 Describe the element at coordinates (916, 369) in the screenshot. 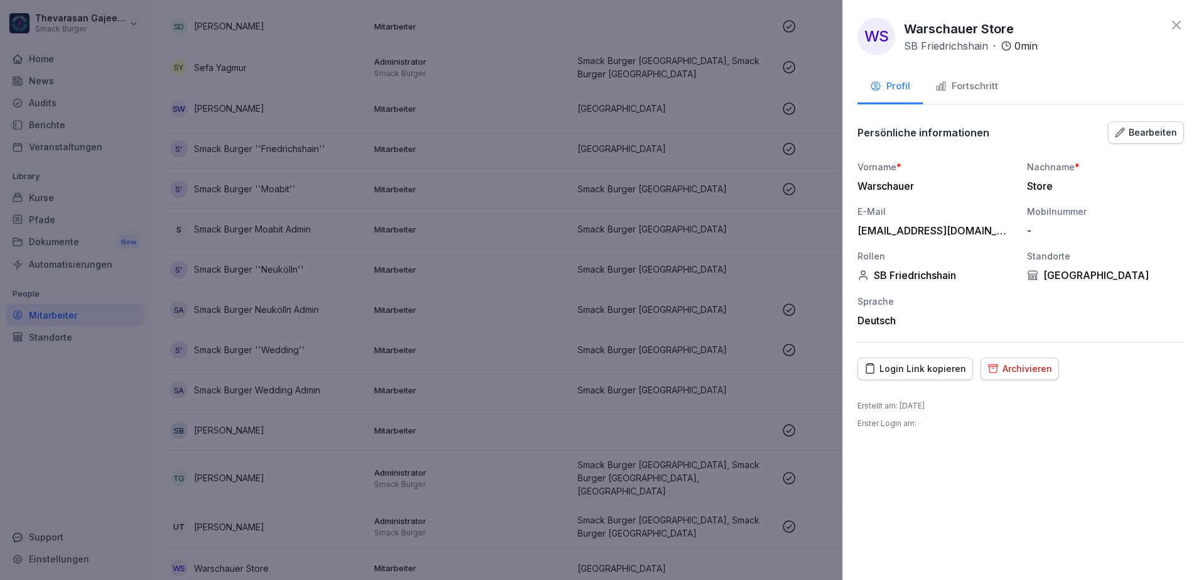

I see `div: Login Link kopieren` at that location.